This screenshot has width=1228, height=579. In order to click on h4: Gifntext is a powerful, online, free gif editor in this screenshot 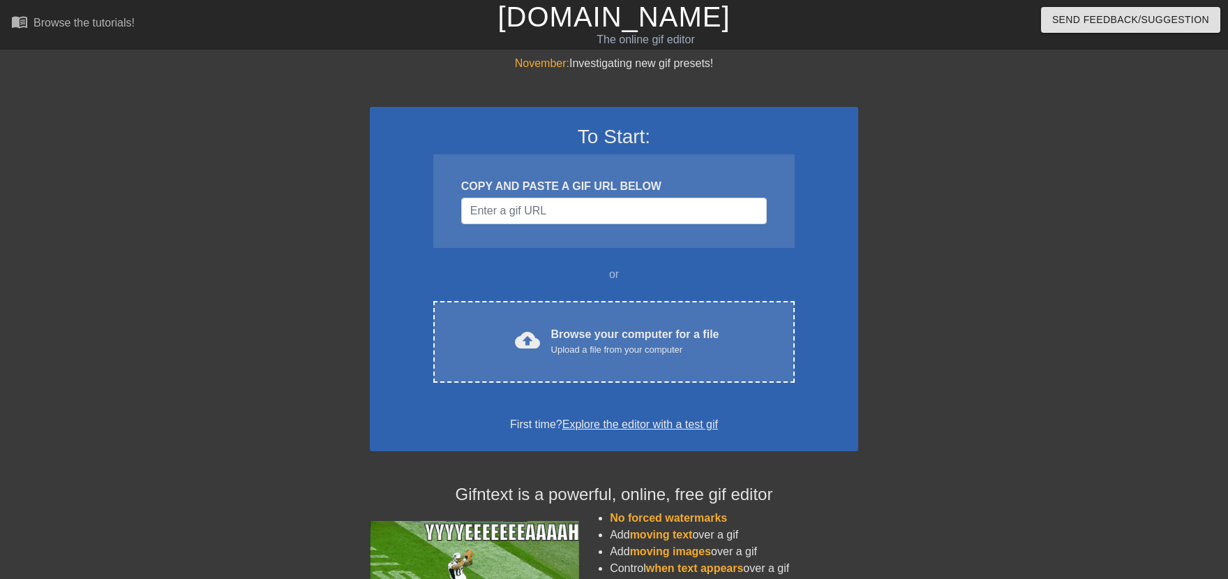, I will do `click(614, 494)`.